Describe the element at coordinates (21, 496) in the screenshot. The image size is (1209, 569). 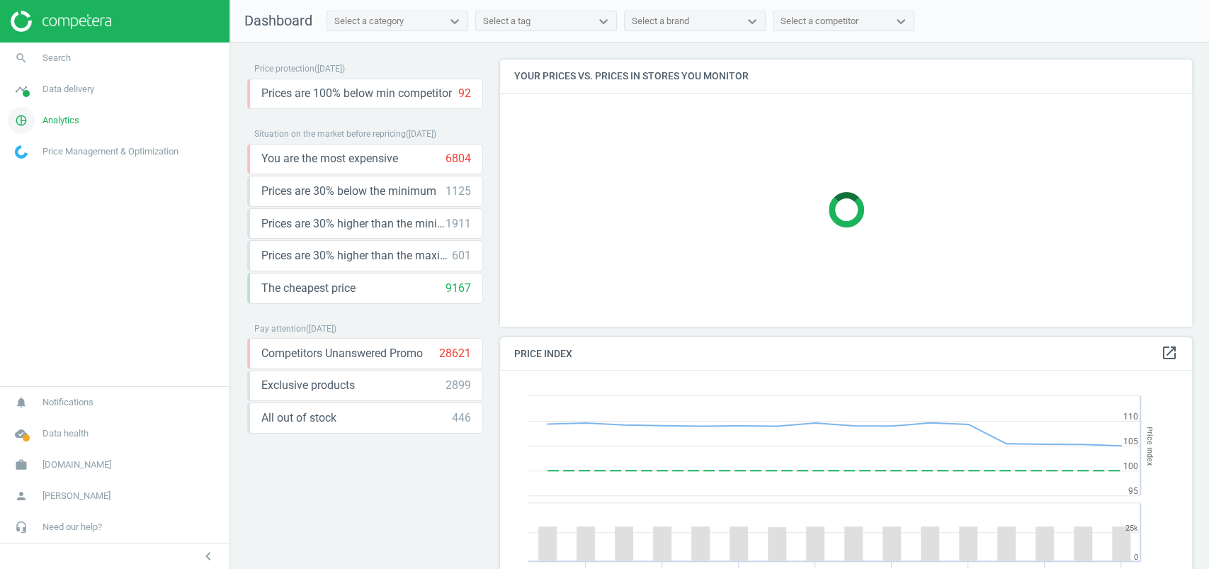
I see `i: person` at that location.